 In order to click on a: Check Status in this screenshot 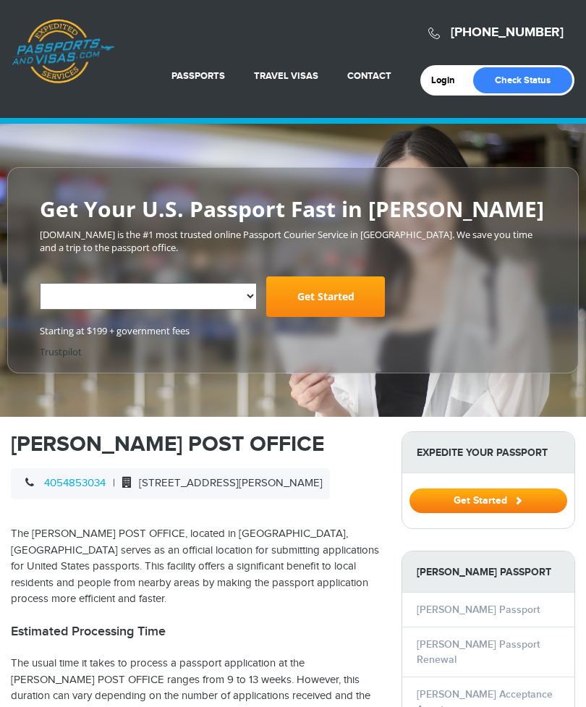, I will do `click(522, 80)`.